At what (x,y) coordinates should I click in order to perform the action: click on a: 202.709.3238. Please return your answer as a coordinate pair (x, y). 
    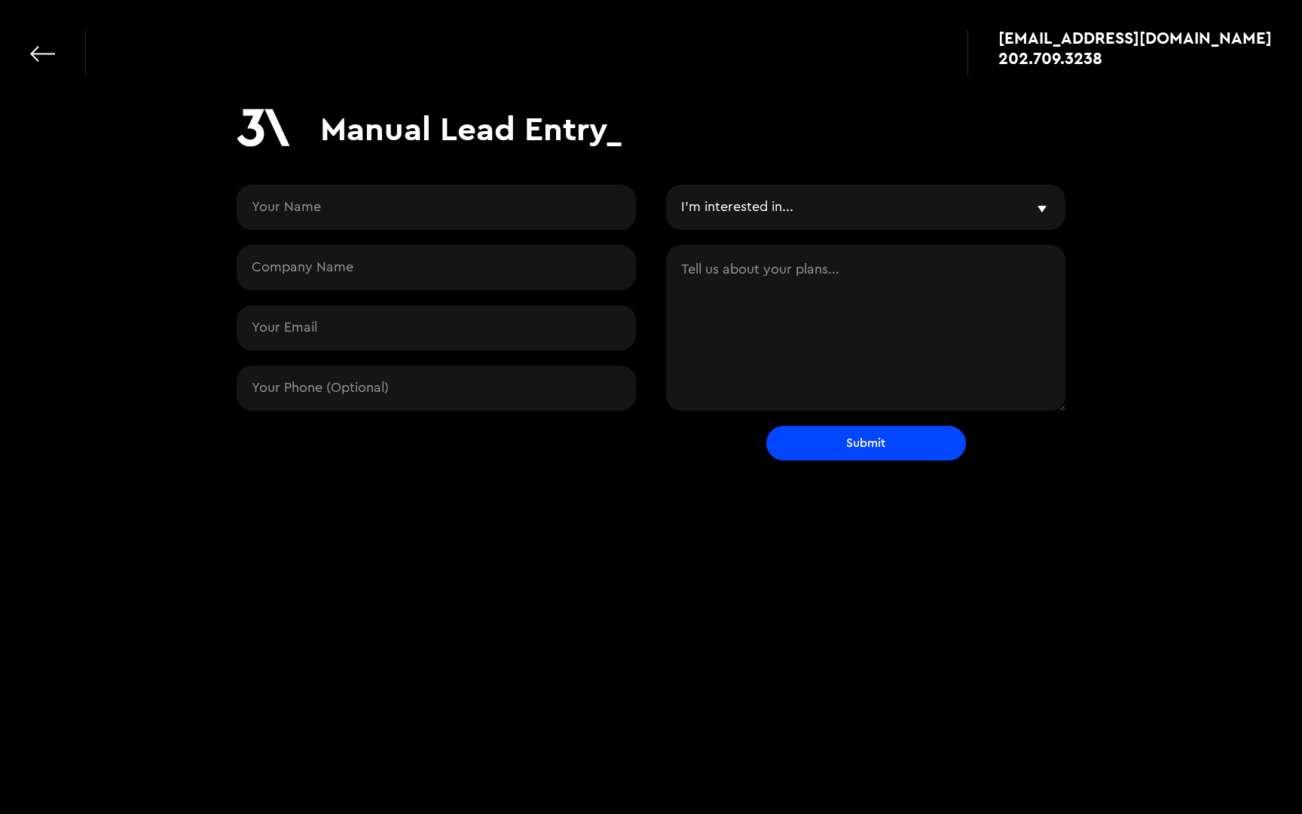
    Looking at the image, I should click on (1135, 58).